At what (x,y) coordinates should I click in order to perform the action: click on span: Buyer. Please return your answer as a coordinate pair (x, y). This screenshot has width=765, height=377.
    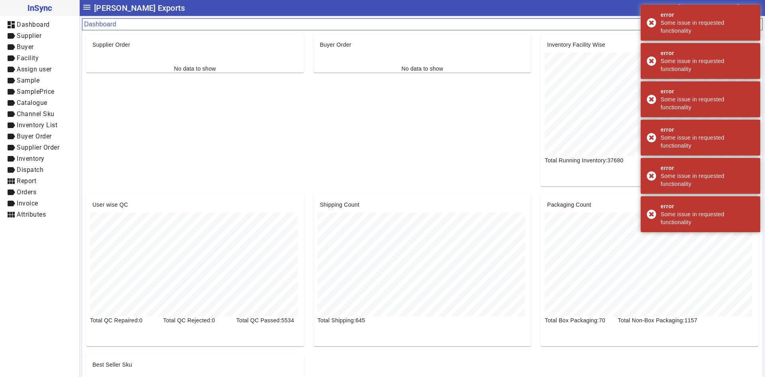
    Looking at the image, I should click on (25, 47).